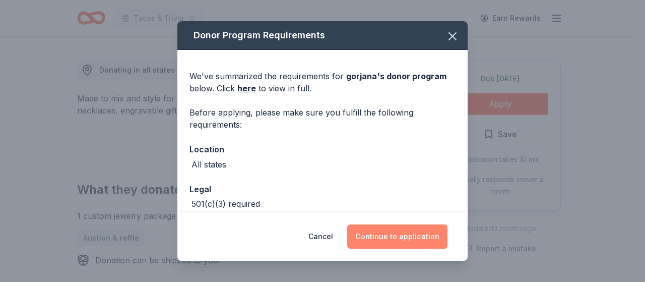 Image resolution: width=645 pixels, height=282 pixels. What do you see at coordinates (396, 76) in the screenshot?
I see `span: gorjana 's donor program` at bounding box center [396, 76].